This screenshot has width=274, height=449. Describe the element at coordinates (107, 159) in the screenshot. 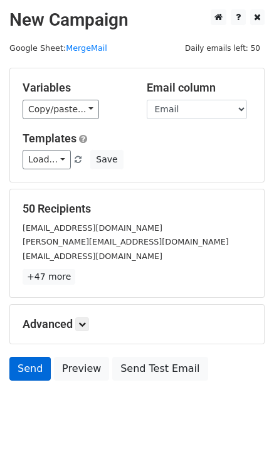

I see `button: Save` at that location.